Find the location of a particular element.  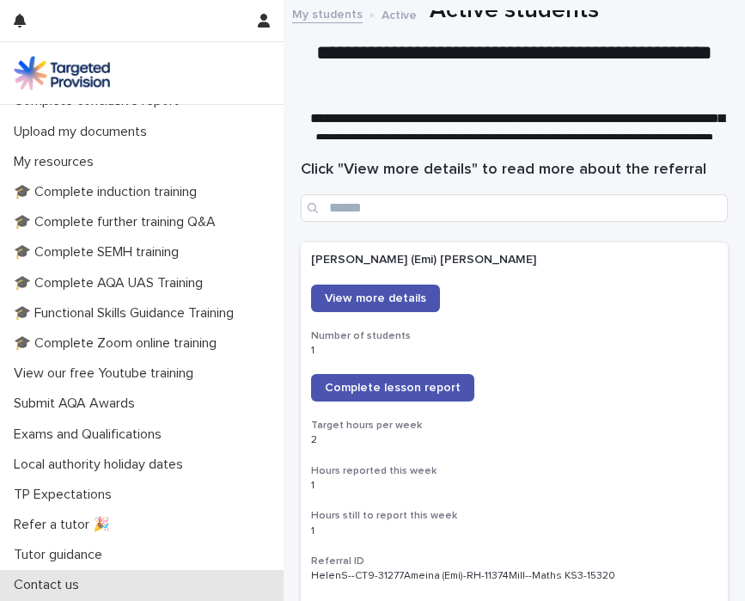

h3: Number of students is located at coordinates (514, 336).